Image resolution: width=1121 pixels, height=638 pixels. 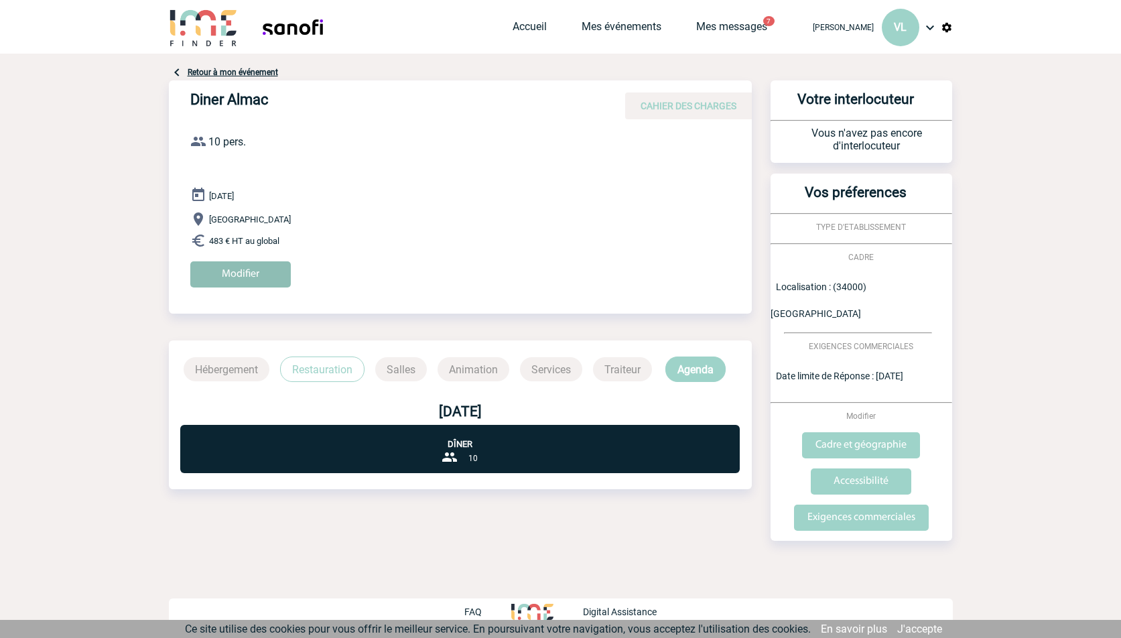 What do you see at coordinates (861, 517) in the screenshot?
I see `input: Exigences commerciales` at bounding box center [861, 517].